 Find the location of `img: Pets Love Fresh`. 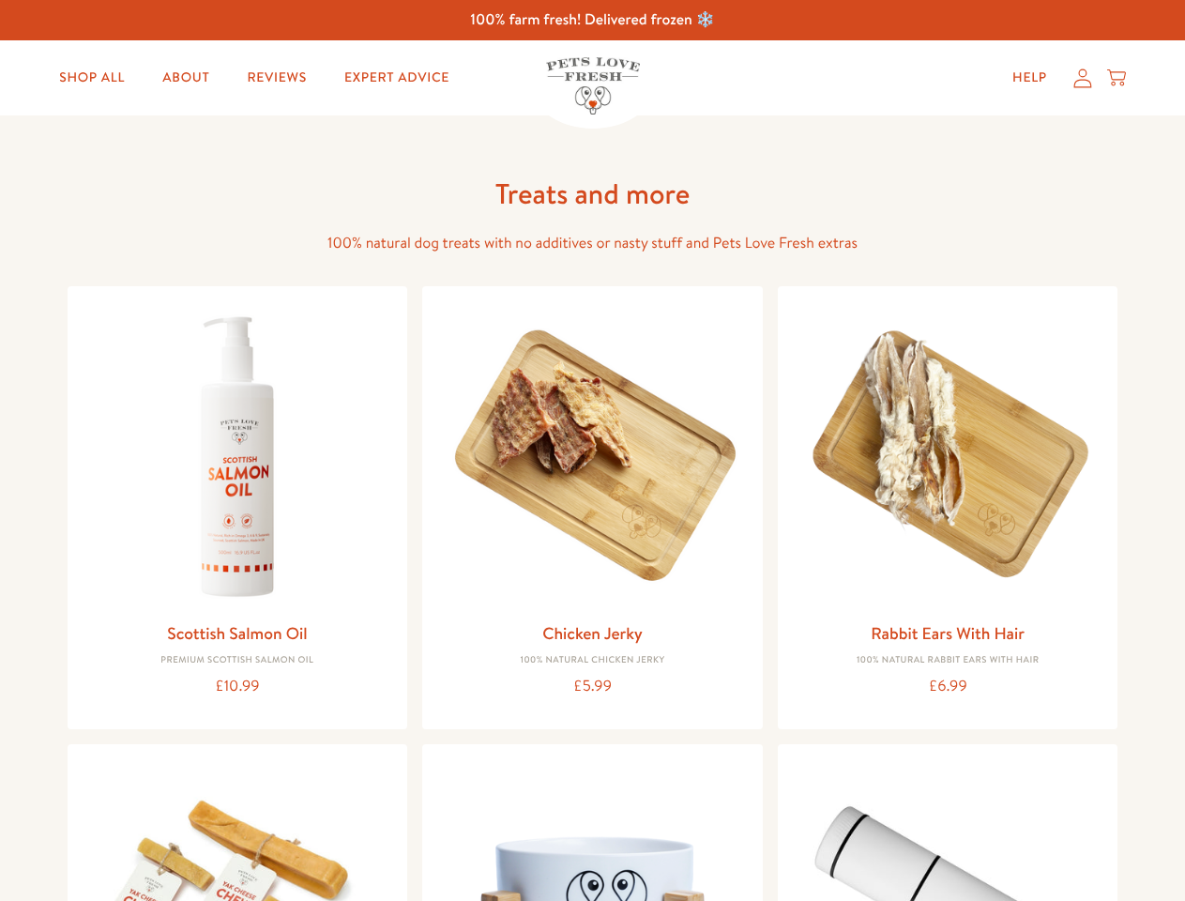

img: Pets Love Fresh is located at coordinates (593, 85).